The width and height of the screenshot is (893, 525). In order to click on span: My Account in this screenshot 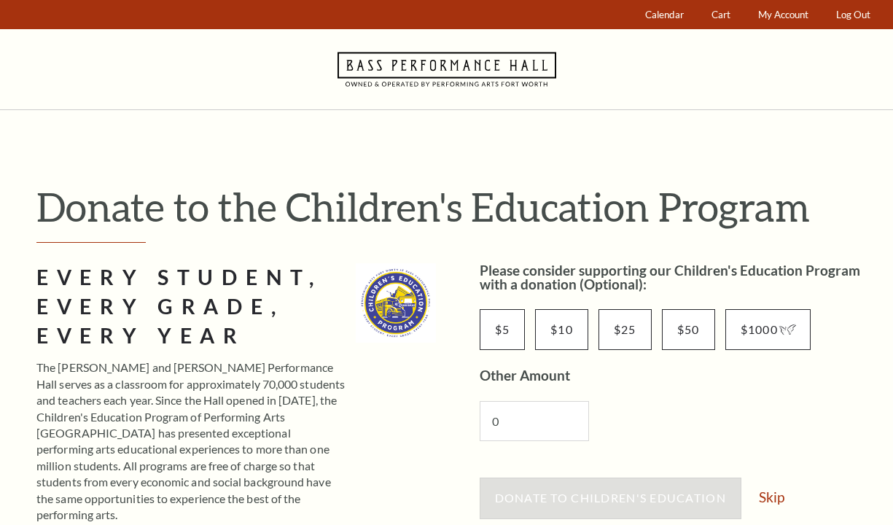, I will do `click(783, 15)`.